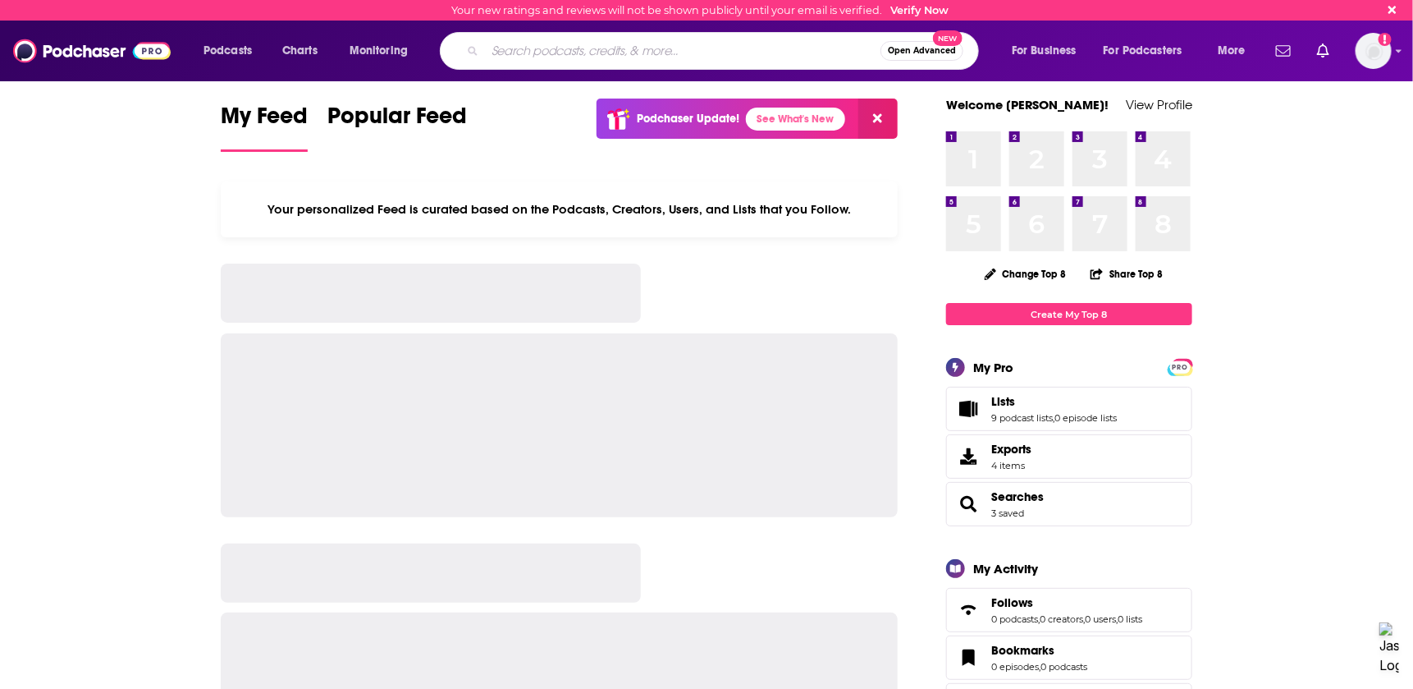 This screenshot has width=1413, height=689. I want to click on a: Charts, so click(300, 51).